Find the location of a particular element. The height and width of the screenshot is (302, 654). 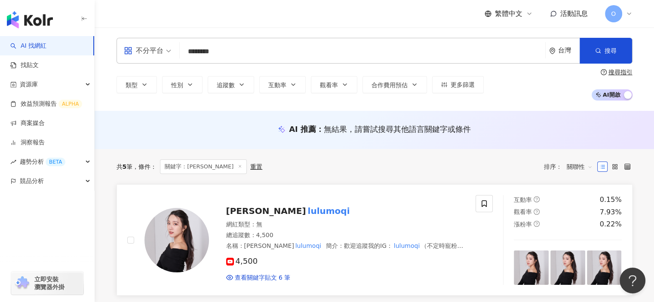

img: logo is located at coordinates (30, 20).